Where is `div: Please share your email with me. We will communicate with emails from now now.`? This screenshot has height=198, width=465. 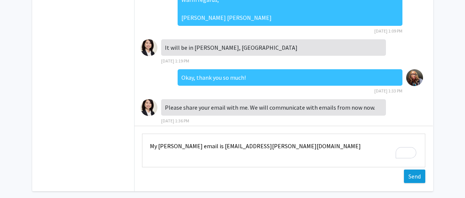
div: Please share your email with me. We will communicate with emails from now now. is located at coordinates (274, 108).